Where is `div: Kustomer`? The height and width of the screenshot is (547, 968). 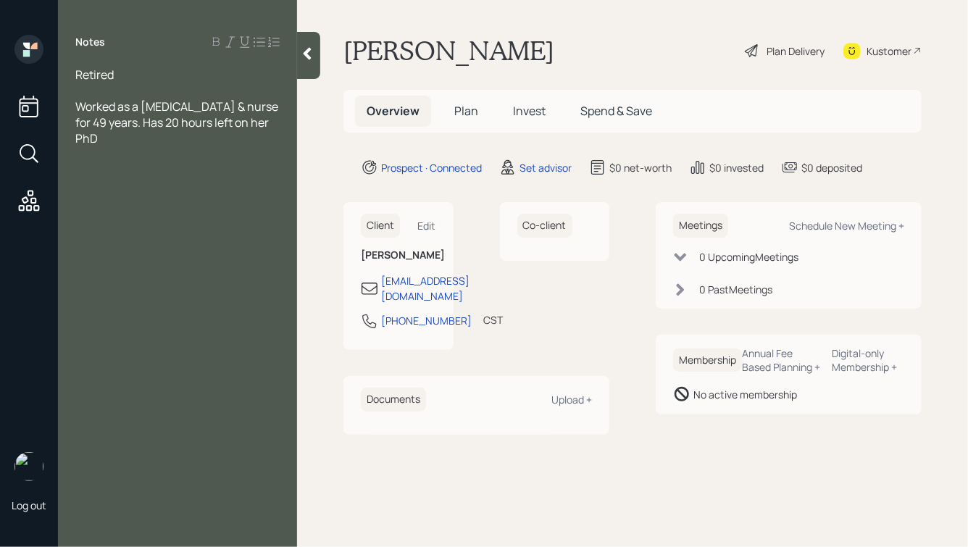 div: Kustomer is located at coordinates (889, 51).